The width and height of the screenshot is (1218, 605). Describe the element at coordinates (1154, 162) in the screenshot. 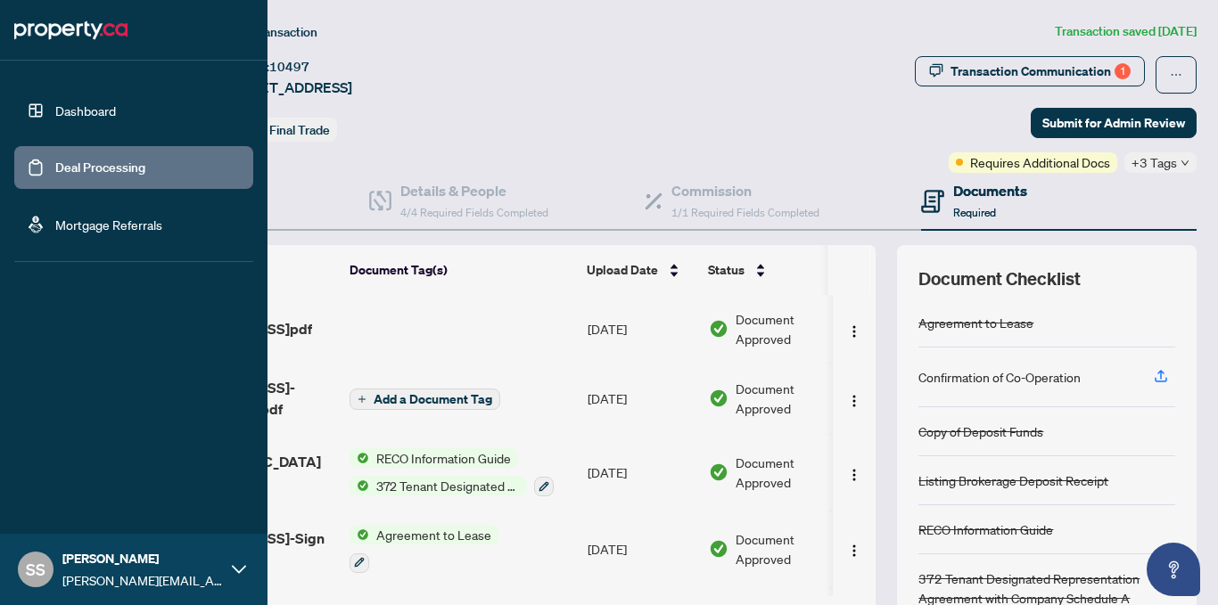

I see `span: +3 Tags` at that location.